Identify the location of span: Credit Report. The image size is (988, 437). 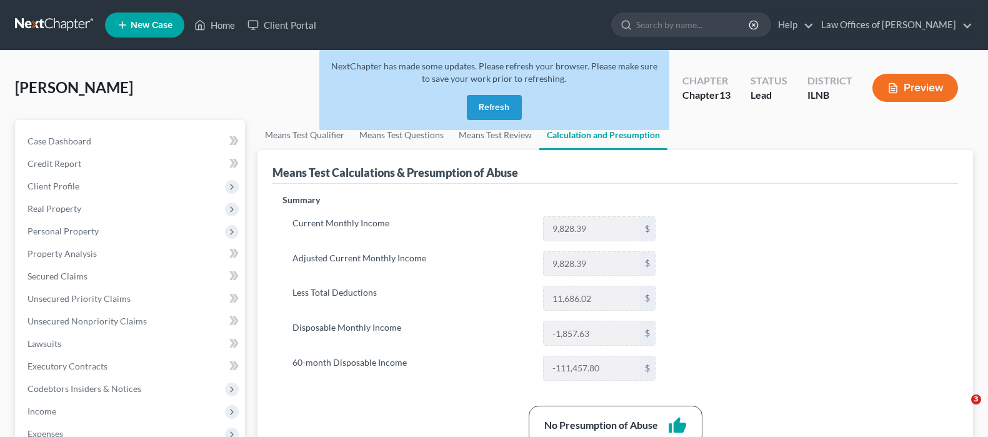
(54, 163).